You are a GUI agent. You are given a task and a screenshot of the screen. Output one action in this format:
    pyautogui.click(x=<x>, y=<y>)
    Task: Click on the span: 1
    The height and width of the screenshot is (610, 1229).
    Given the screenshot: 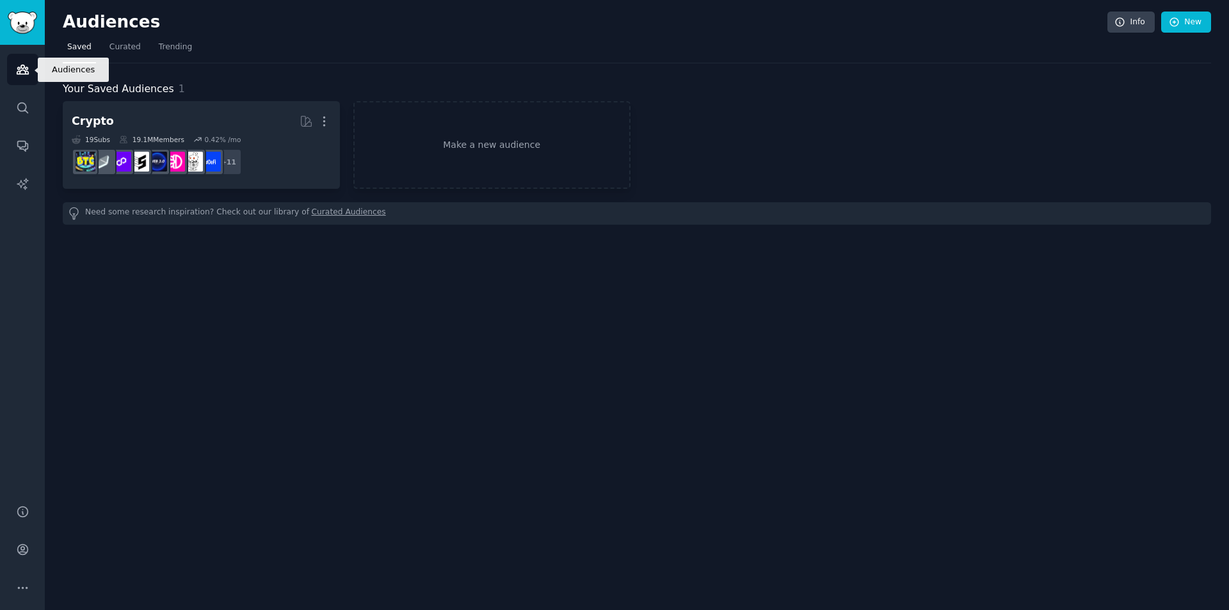 What is the action you would take?
    pyautogui.click(x=182, y=88)
    